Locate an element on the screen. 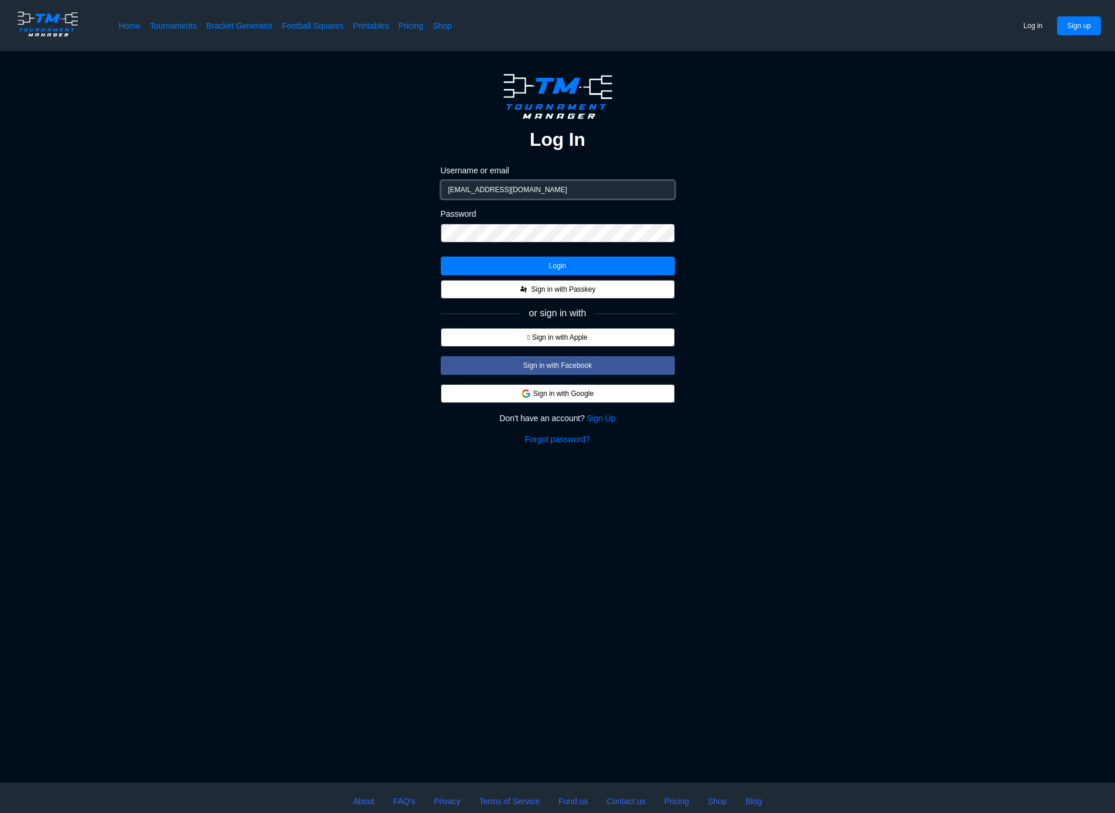  a: Tournaments is located at coordinates (173, 26).